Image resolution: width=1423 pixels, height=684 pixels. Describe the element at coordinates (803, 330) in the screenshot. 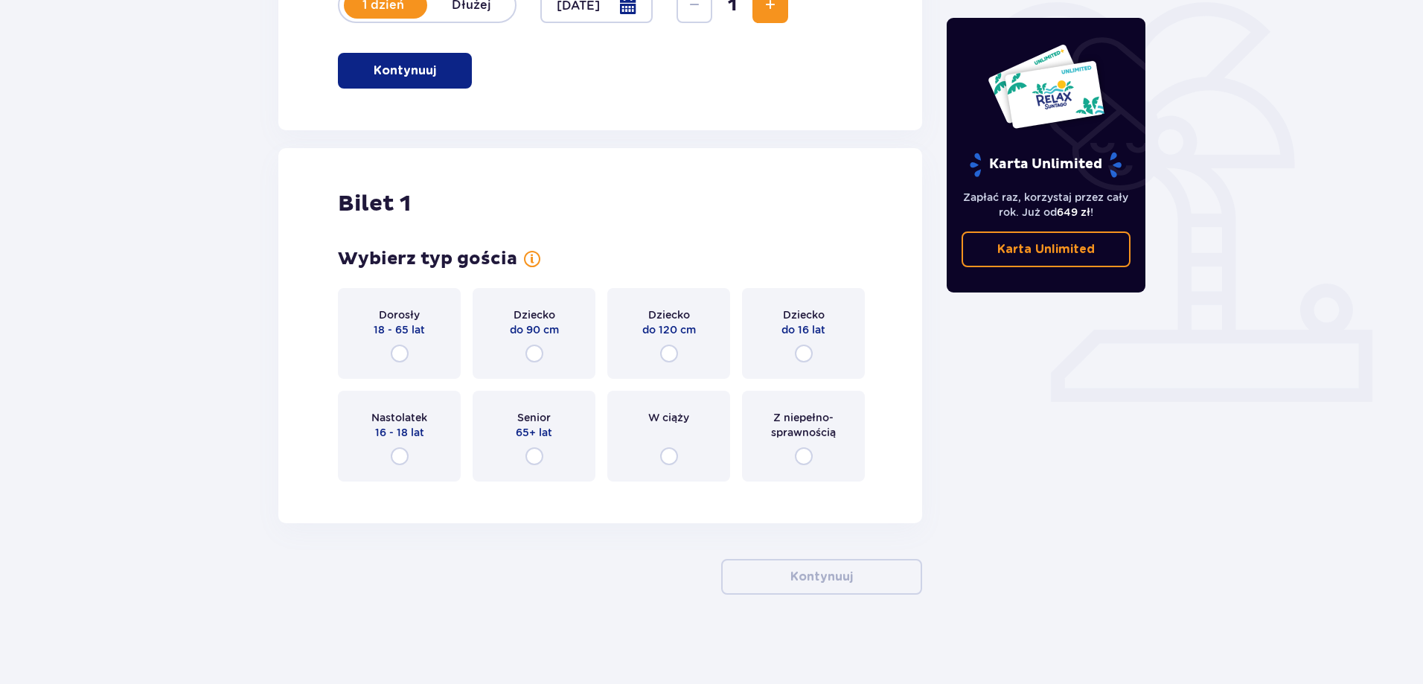

I see `p: do 16 lat` at that location.